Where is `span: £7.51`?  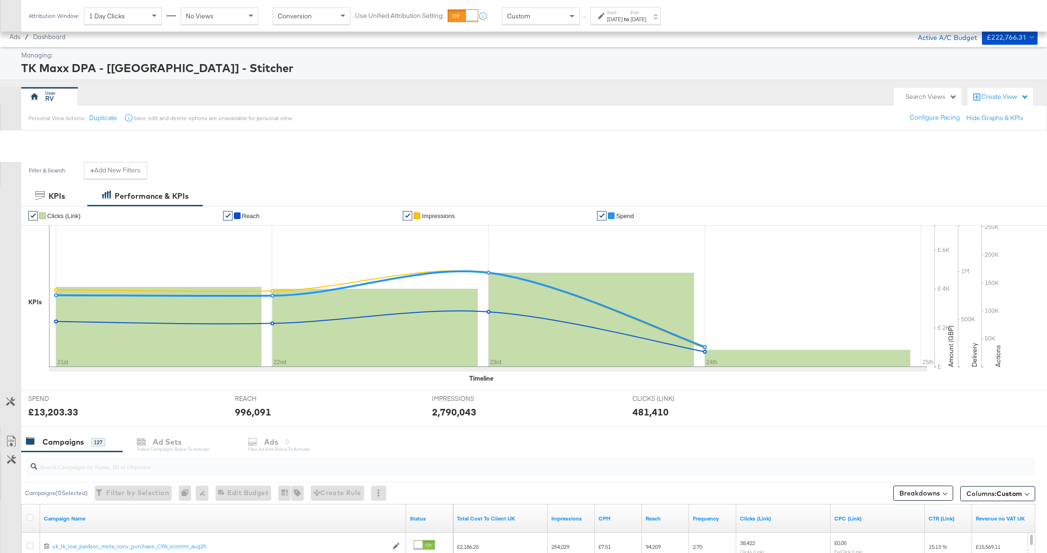
span: £7.51 is located at coordinates (604, 547).